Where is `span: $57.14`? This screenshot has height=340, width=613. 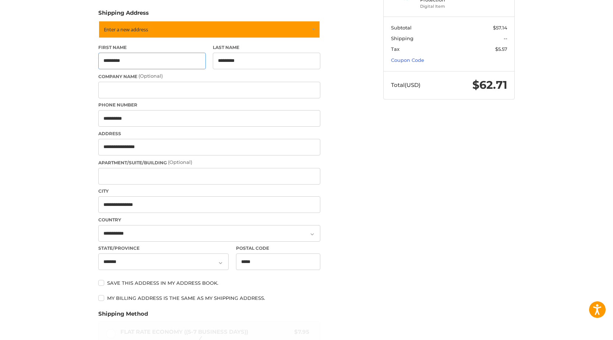
span: $57.14 is located at coordinates (500, 28).